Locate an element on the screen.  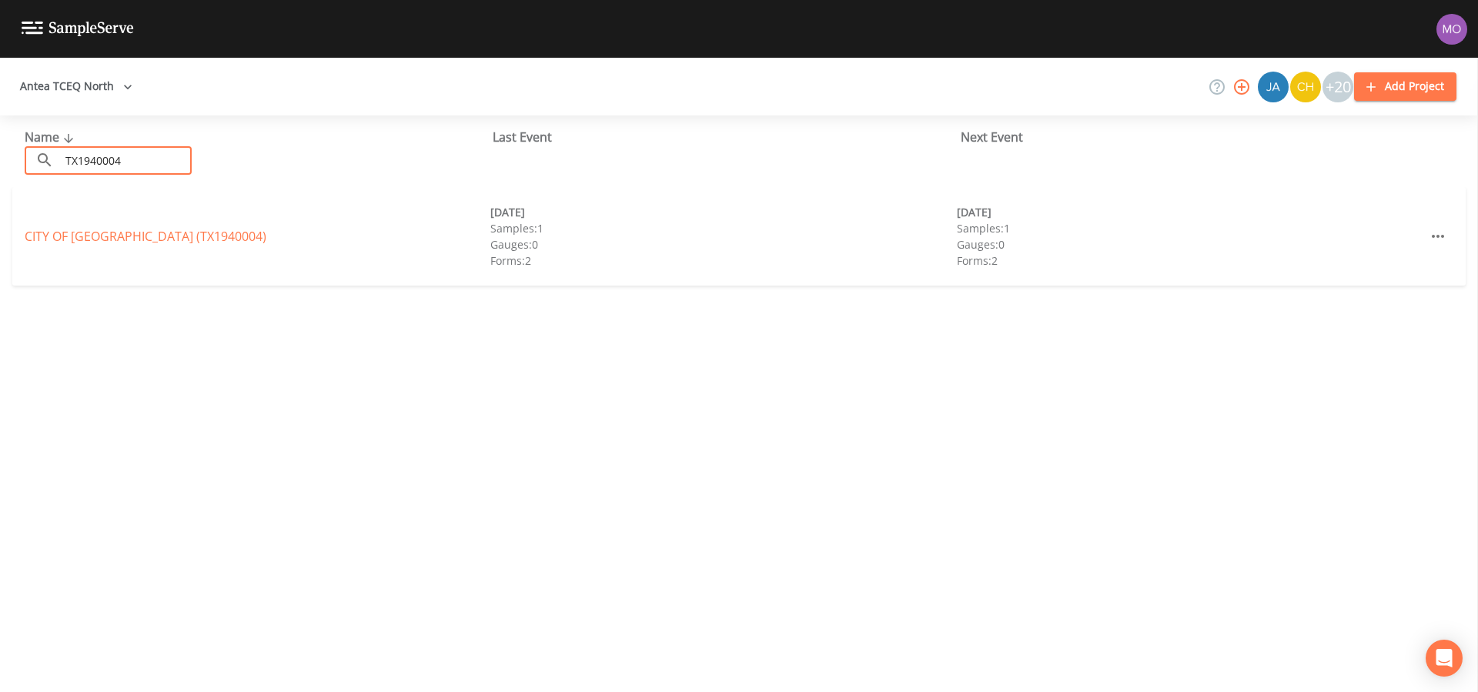
button: Antea TCEQ North is located at coordinates (76, 86).